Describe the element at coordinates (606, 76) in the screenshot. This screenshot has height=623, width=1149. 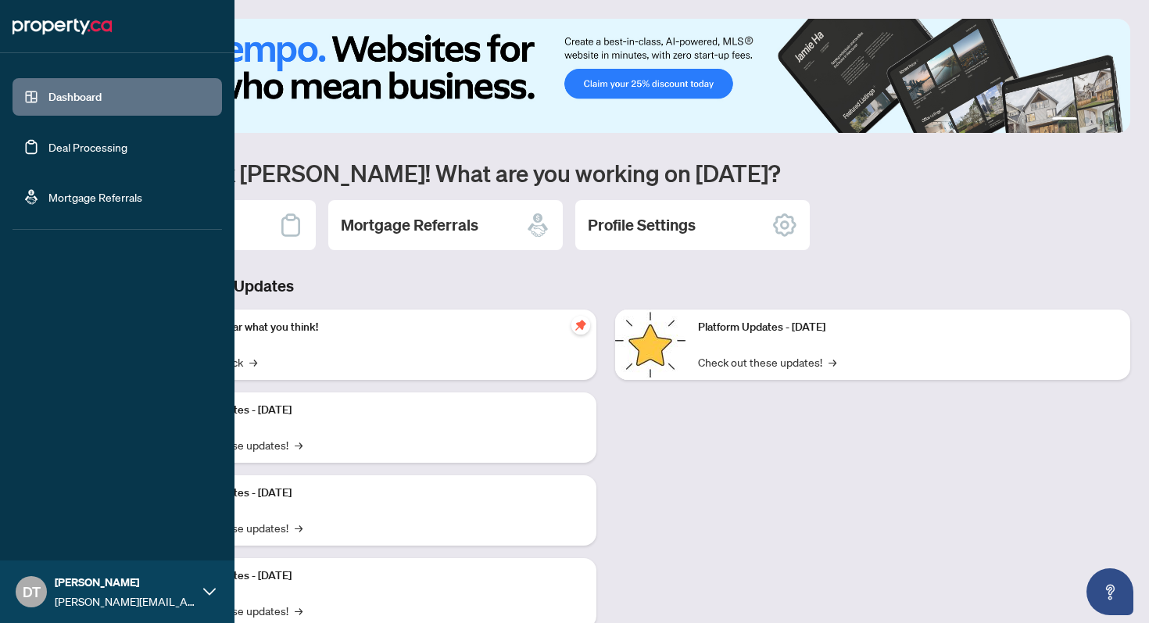
I see `img: Slide 0` at that location.